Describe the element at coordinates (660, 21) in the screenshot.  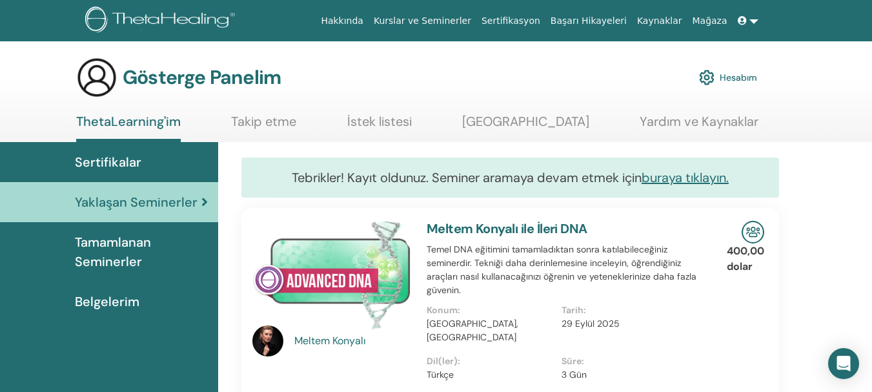
I see `font: Kaynaklar` at that location.